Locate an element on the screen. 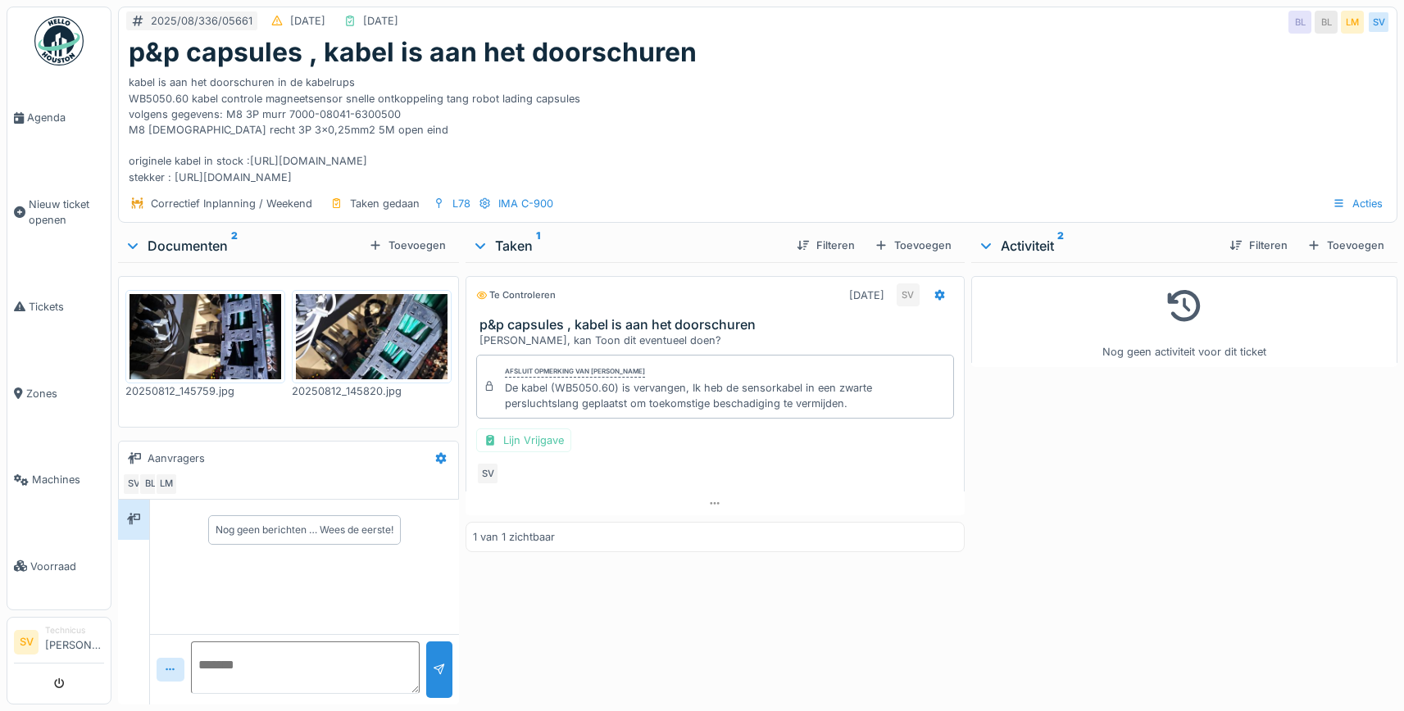 The width and height of the screenshot is (1404, 711). span: Agenda is located at coordinates (66, 117).